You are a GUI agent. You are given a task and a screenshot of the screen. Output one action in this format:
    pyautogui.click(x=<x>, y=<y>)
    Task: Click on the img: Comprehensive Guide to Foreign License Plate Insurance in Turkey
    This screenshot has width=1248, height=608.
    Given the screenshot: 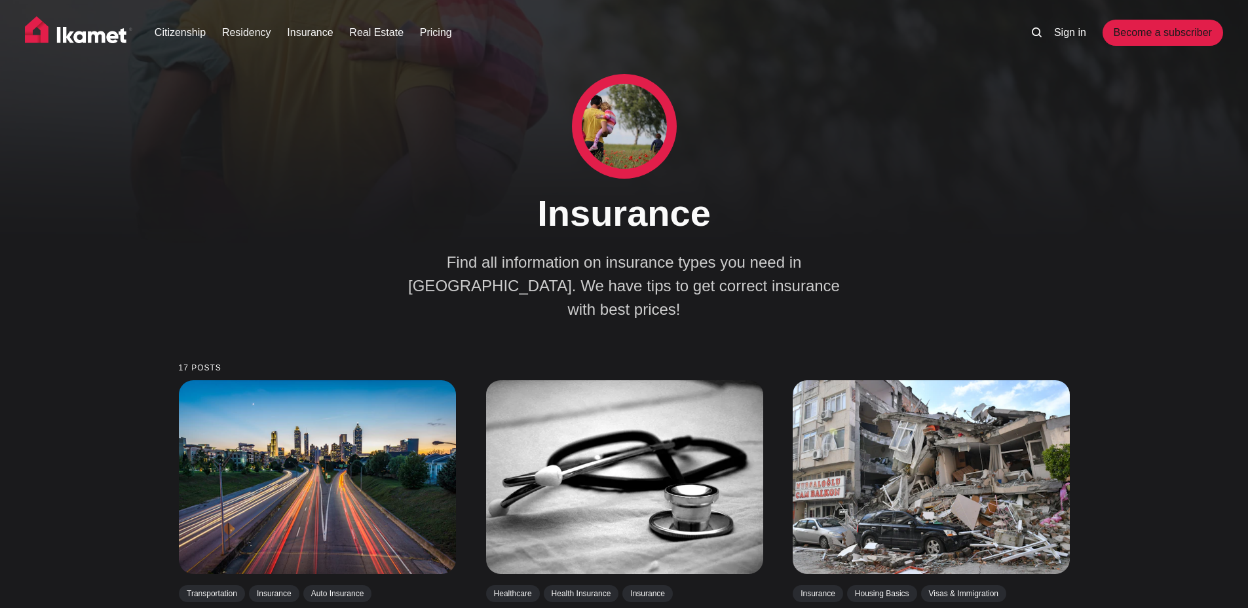 What is the action you would take?
    pyautogui.click(x=317, y=477)
    